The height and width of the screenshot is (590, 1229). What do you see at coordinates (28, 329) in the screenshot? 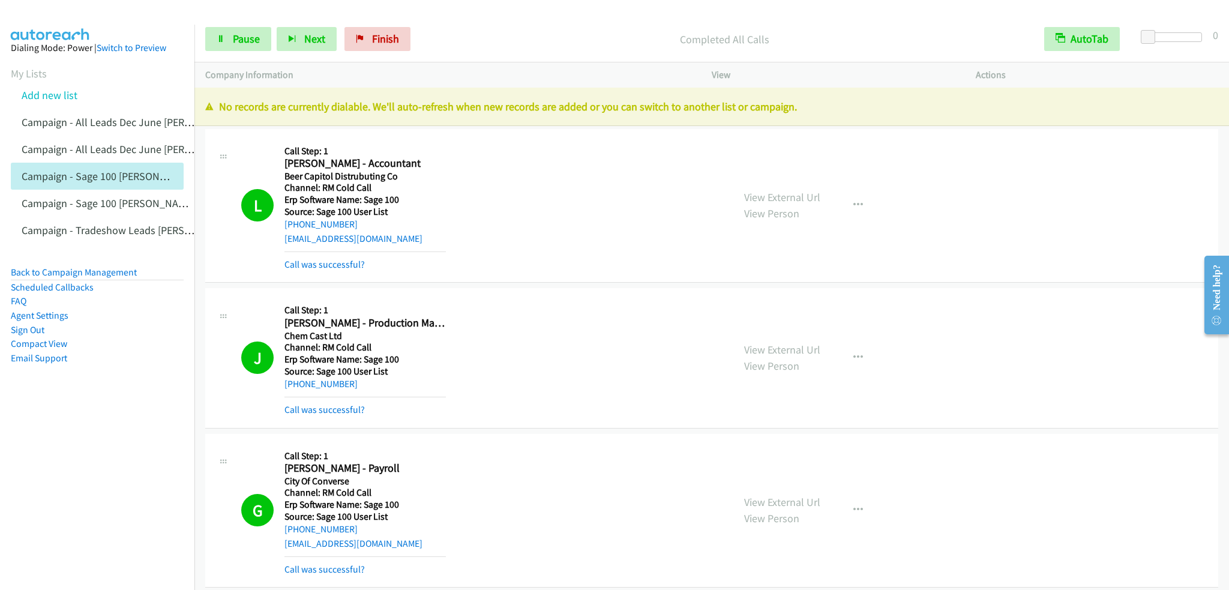
I see `a: Sign Out` at bounding box center [28, 329].